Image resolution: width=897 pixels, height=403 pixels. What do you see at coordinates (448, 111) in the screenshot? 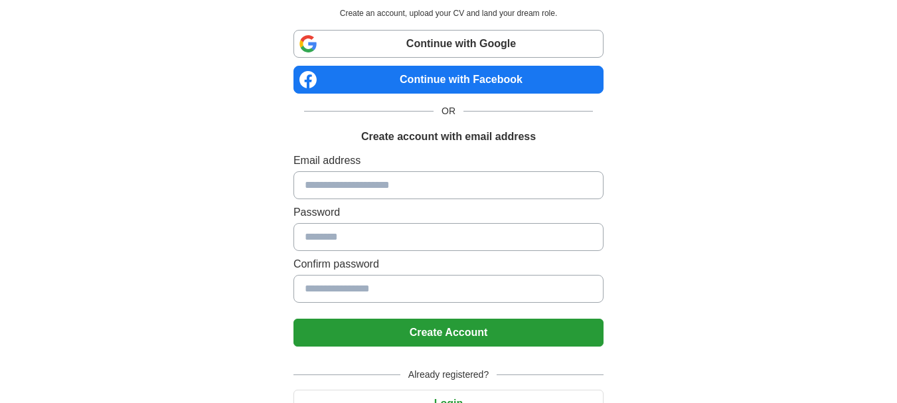
I see `span: OR` at bounding box center [448, 111].